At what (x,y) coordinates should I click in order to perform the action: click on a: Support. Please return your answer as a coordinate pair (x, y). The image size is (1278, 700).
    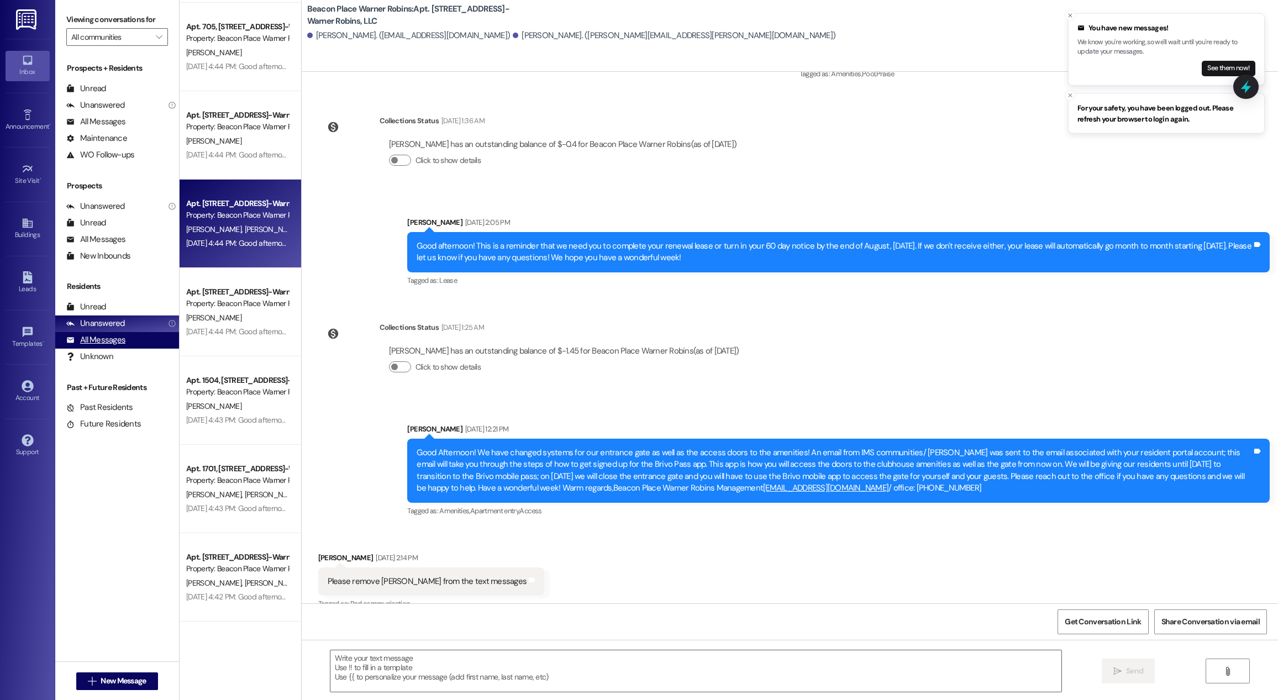
    Looking at the image, I should click on (28, 446).